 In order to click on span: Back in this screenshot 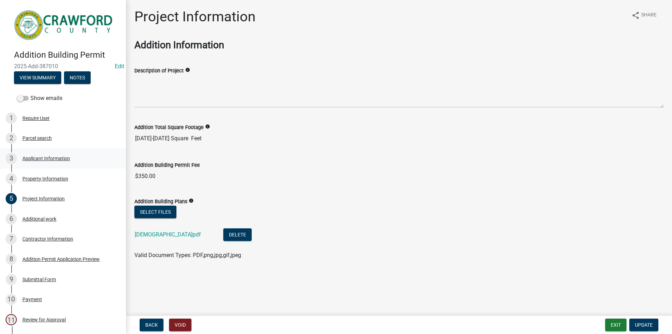, I will do `click(152, 325)`.